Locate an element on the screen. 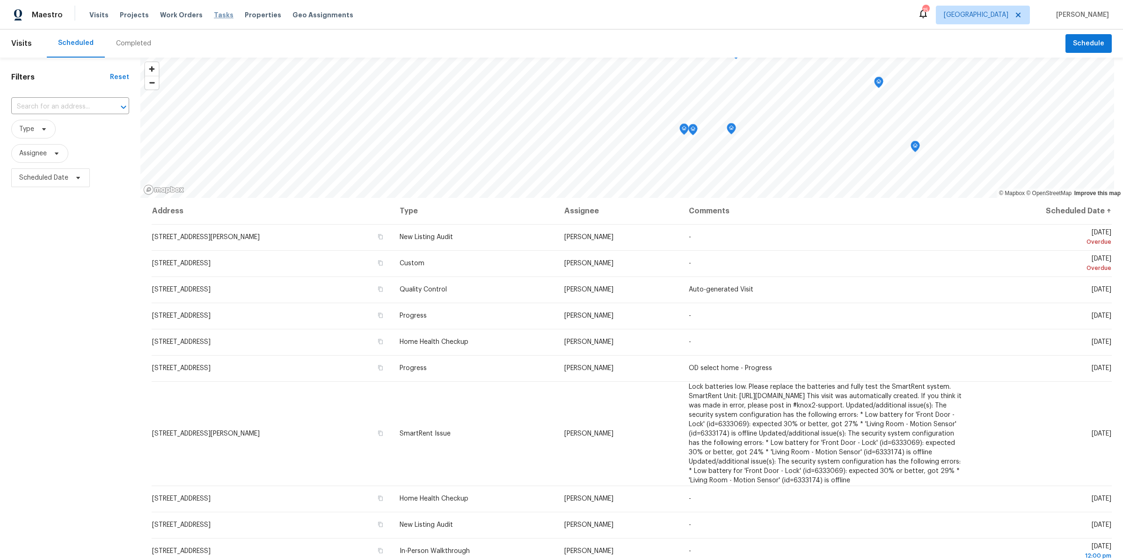  a: OpenStreetMap is located at coordinates (1048, 193).